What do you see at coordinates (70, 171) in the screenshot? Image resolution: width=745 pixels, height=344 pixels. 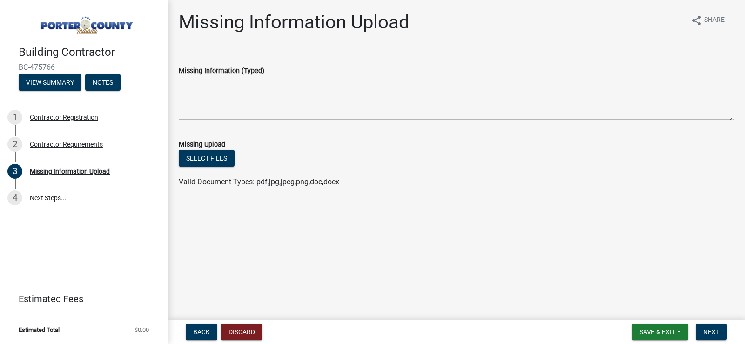 I see `div: Missing Information Upload` at bounding box center [70, 171].